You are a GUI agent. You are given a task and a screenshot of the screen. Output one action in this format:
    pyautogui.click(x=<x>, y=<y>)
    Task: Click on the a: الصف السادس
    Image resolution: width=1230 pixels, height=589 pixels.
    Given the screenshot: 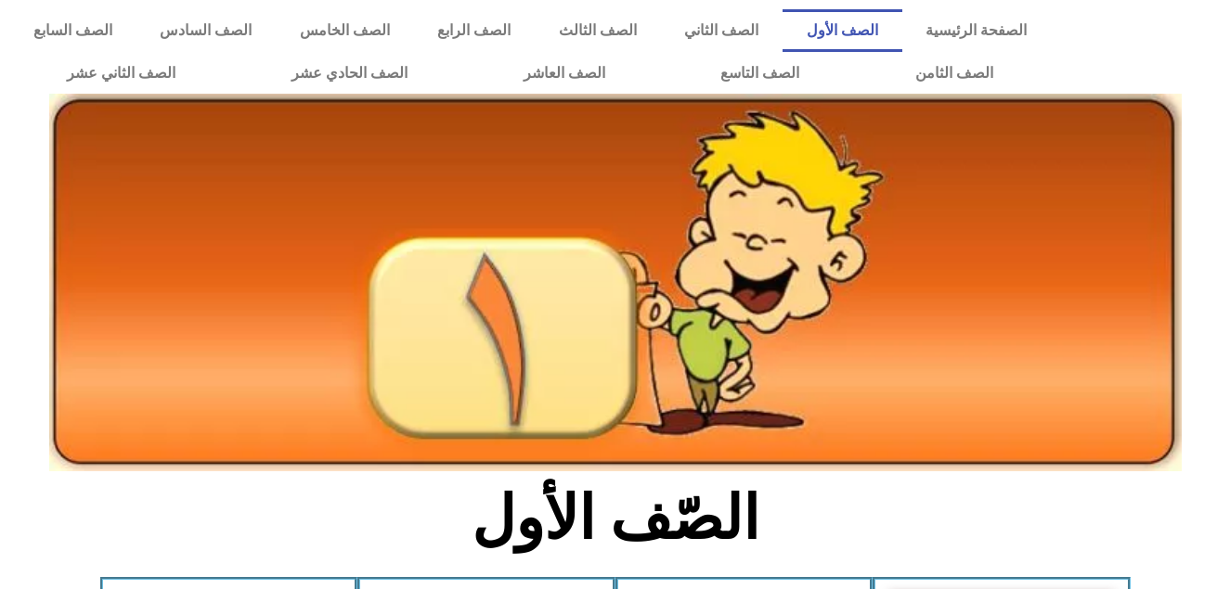 What is the action you would take?
    pyautogui.click(x=206, y=31)
    